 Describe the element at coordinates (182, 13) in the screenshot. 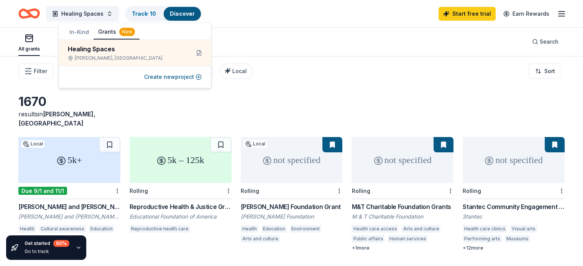

I see `a: Discover` at that location.